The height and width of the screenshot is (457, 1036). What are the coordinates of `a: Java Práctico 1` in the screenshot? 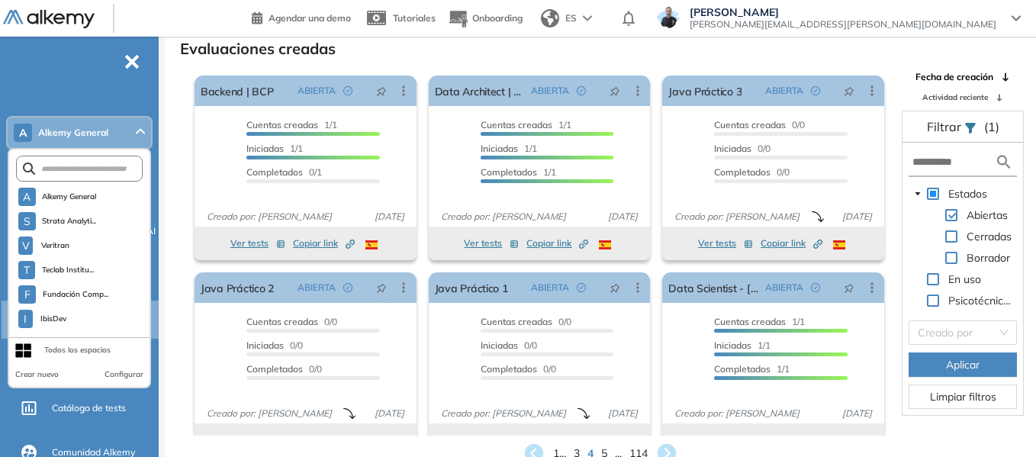 It's located at (471, 288).